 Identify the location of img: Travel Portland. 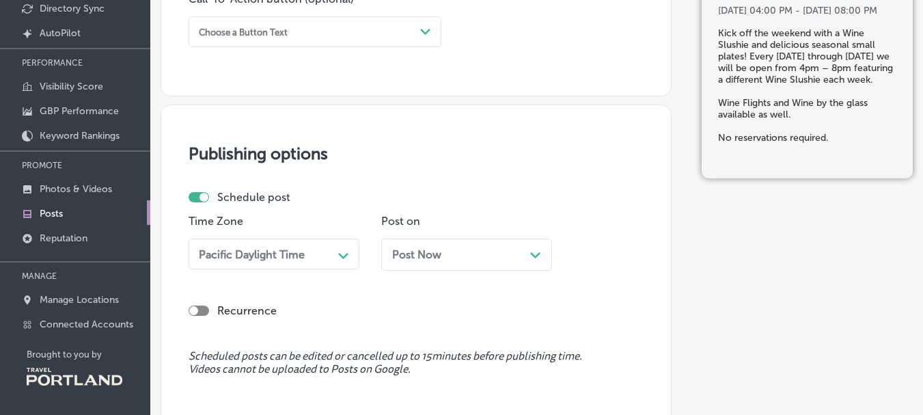
(74, 377).